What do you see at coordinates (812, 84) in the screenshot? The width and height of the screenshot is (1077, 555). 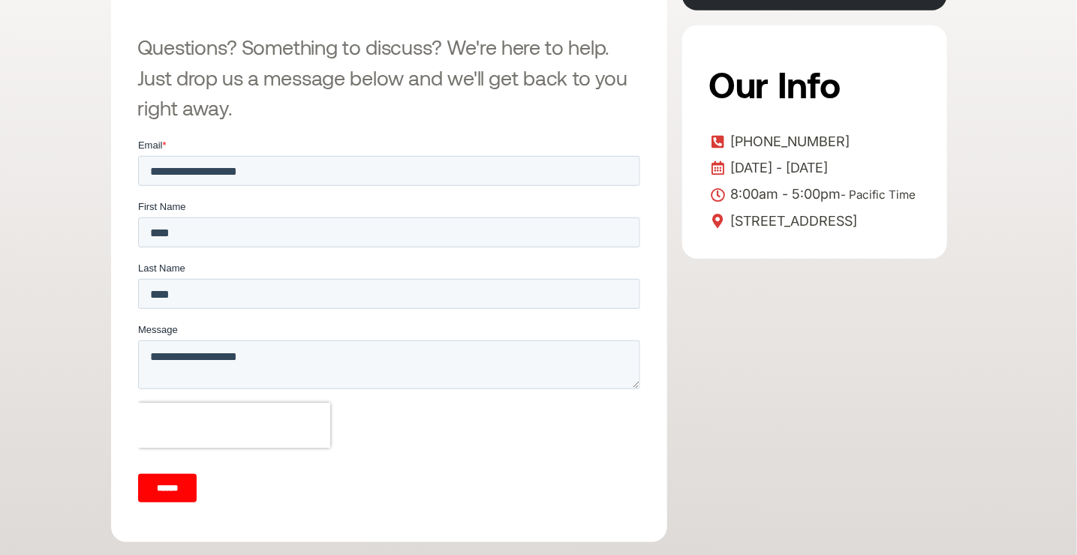 I see `h2: Our Info` at bounding box center [812, 84].